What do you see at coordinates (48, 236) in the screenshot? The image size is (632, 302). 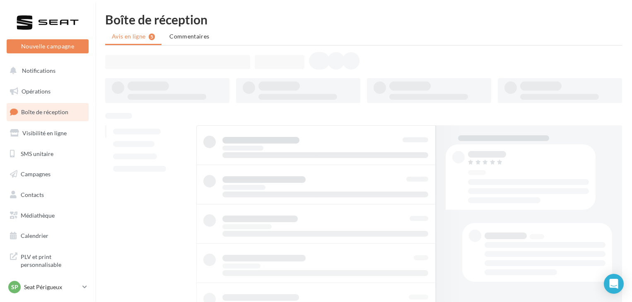 I see `a: Calendrier` at bounding box center [48, 236].